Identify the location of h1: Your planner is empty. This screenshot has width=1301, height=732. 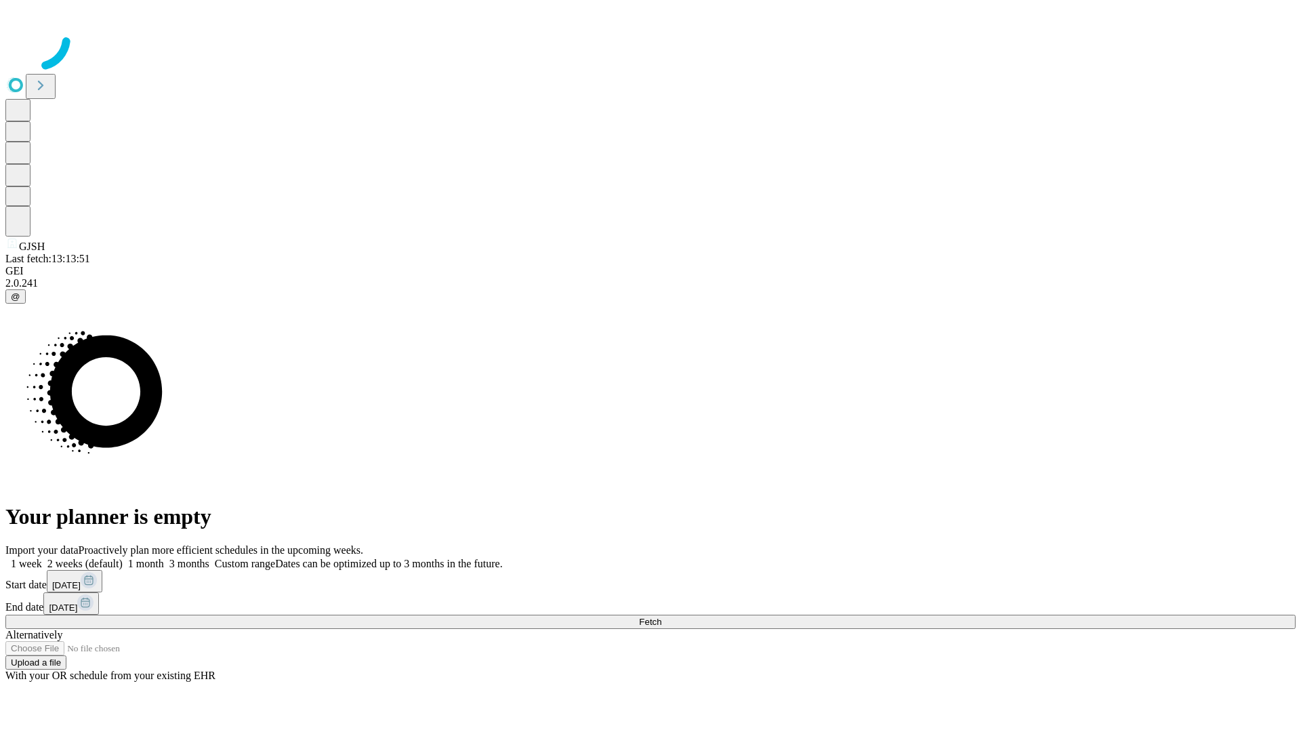
(650, 516).